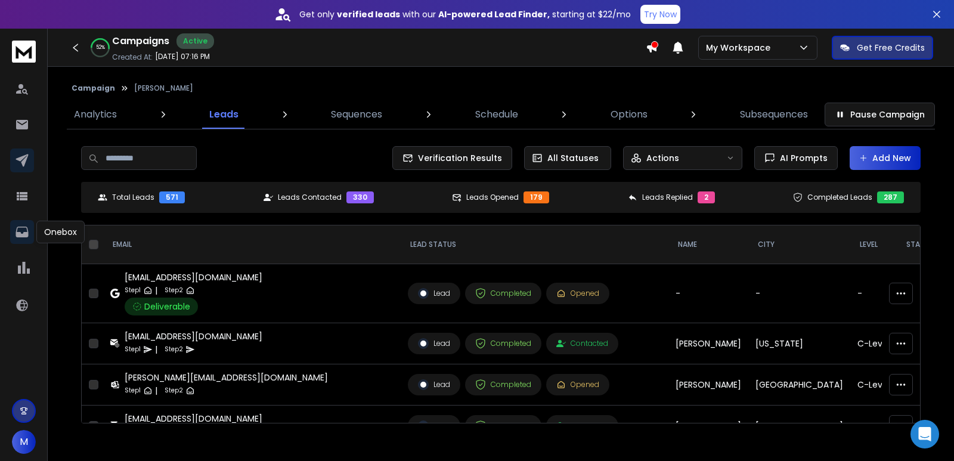 Image resolution: width=954 pixels, height=461 pixels. What do you see at coordinates (774, 114) in the screenshot?
I see `p: Subsequences` at bounding box center [774, 114].